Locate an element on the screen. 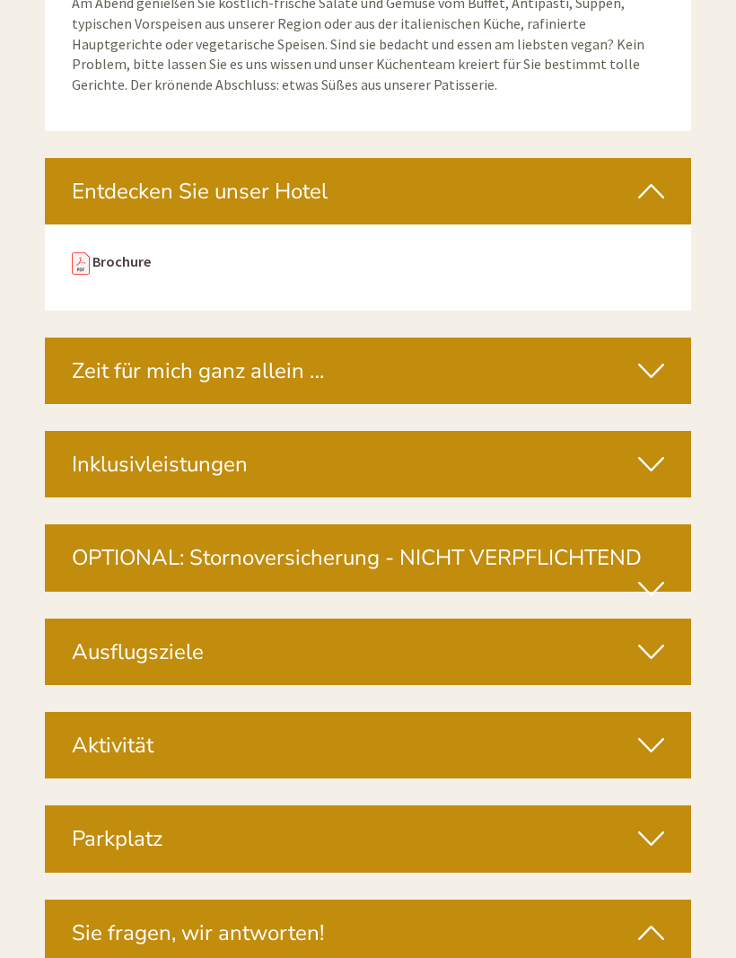 Image resolution: width=736 pixels, height=958 pixels. small: 17:50 is located at coordinates (152, 93).